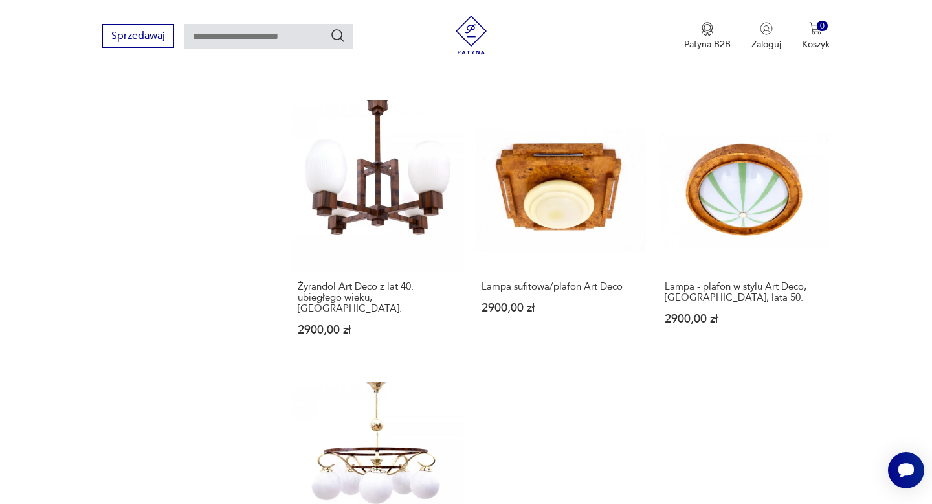 This screenshot has height=504, width=932. What do you see at coordinates (138, 37) in the screenshot?
I see `a: Sprzedawaj` at bounding box center [138, 37].